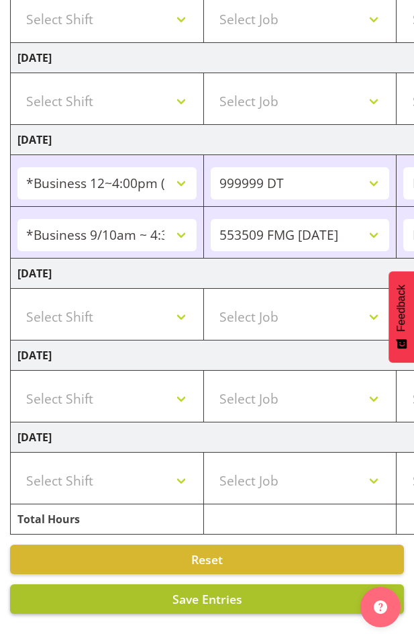 This screenshot has width=414, height=634. What do you see at coordinates (401, 317) in the screenshot?
I see `button: Feedback - Show survey` at bounding box center [401, 317].